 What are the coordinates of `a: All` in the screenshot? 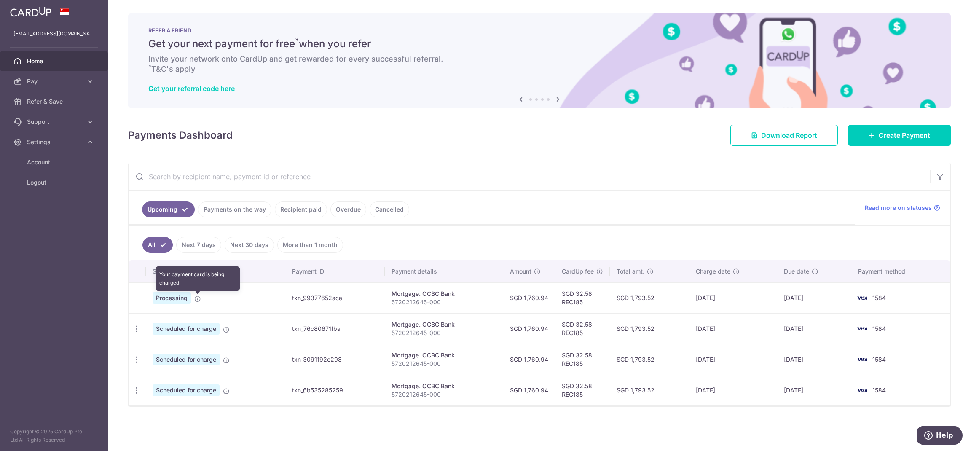 It's located at (158, 245).